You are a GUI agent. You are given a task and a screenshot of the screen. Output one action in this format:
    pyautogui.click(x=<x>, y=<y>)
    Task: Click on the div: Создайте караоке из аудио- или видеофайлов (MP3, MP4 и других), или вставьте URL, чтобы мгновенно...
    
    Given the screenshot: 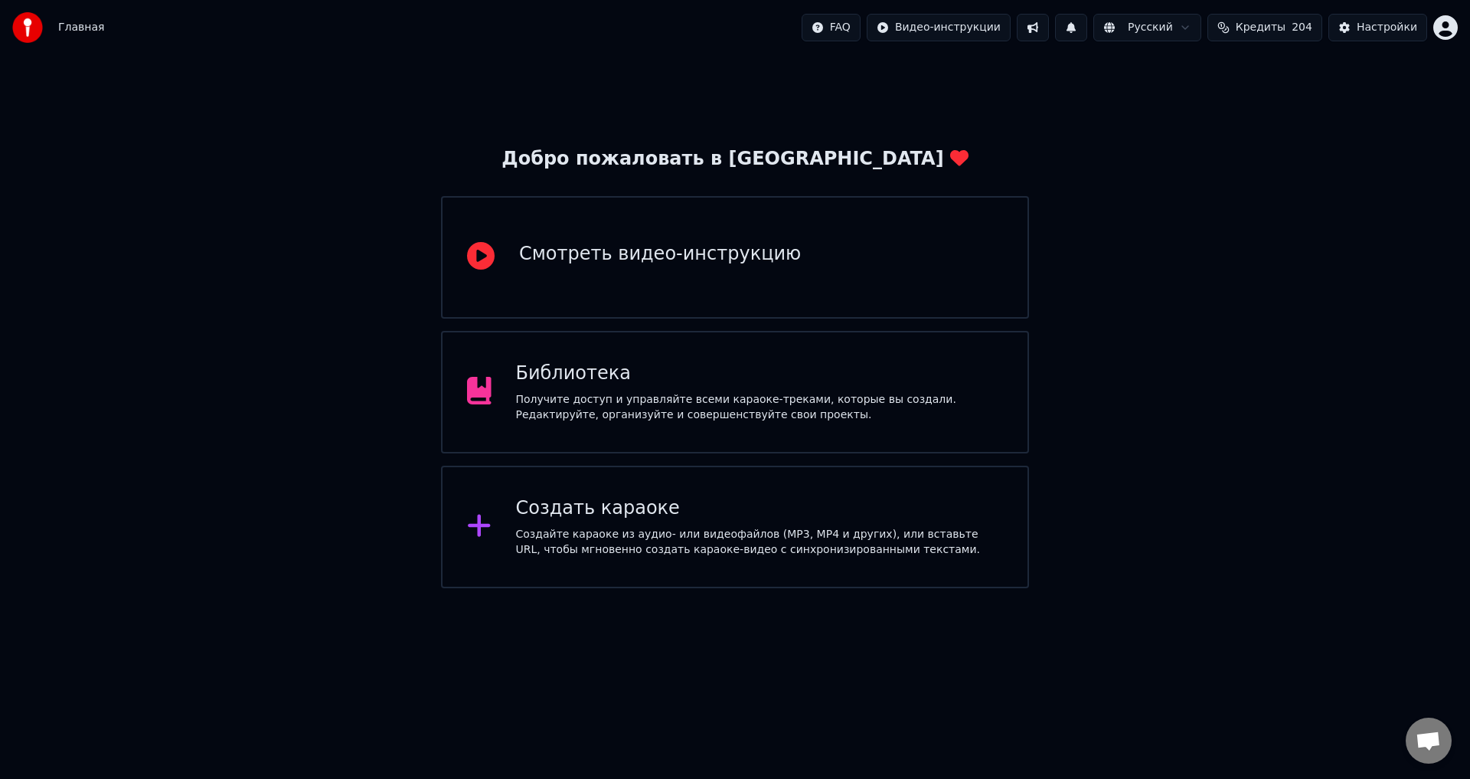 What is the action you would take?
    pyautogui.click(x=760, y=542)
    